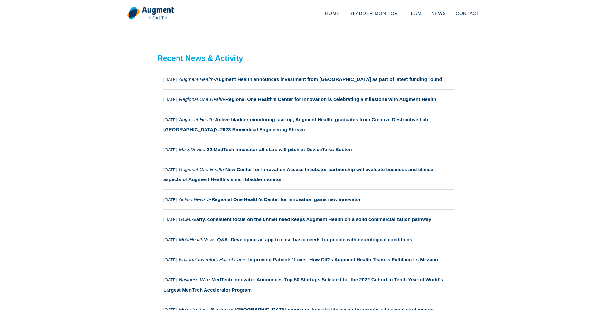 The width and height of the screenshot is (611, 310). What do you see at coordinates (467, 13) in the screenshot?
I see `a: Contact` at bounding box center [467, 13].